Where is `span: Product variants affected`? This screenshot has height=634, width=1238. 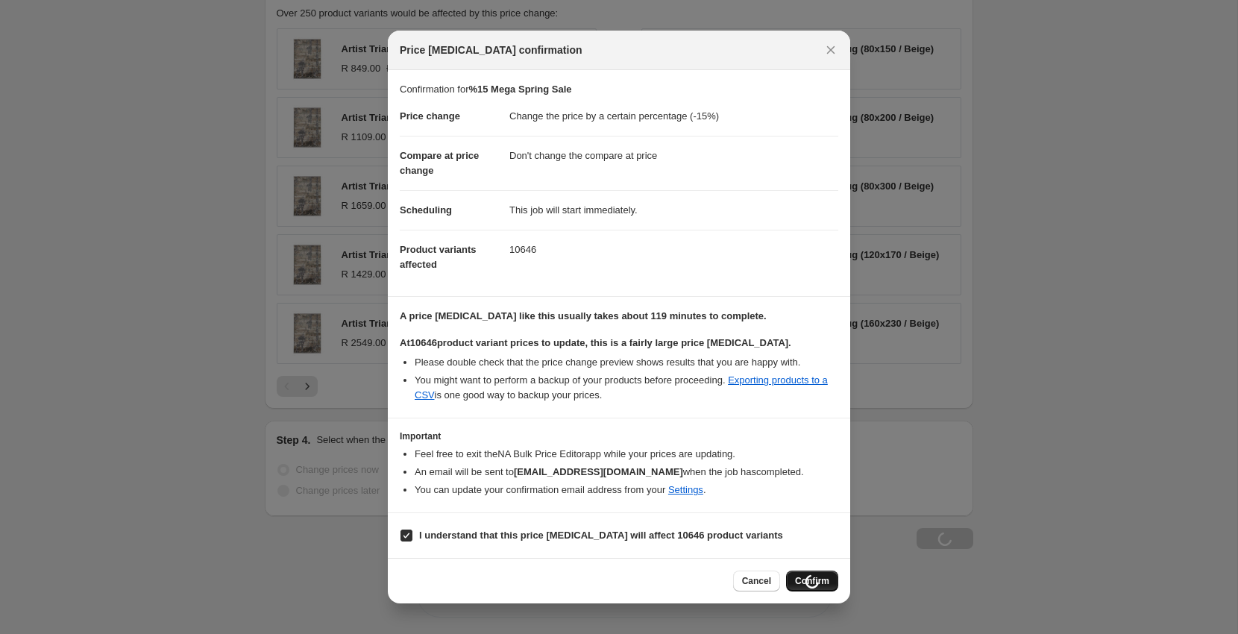
span: Product variants affected is located at coordinates (438, 257).